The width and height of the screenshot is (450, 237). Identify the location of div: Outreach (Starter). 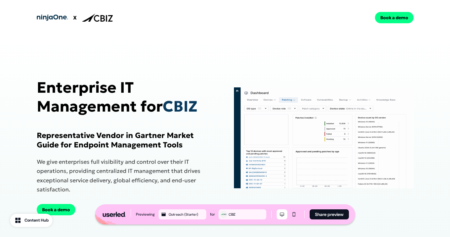
(187, 214).